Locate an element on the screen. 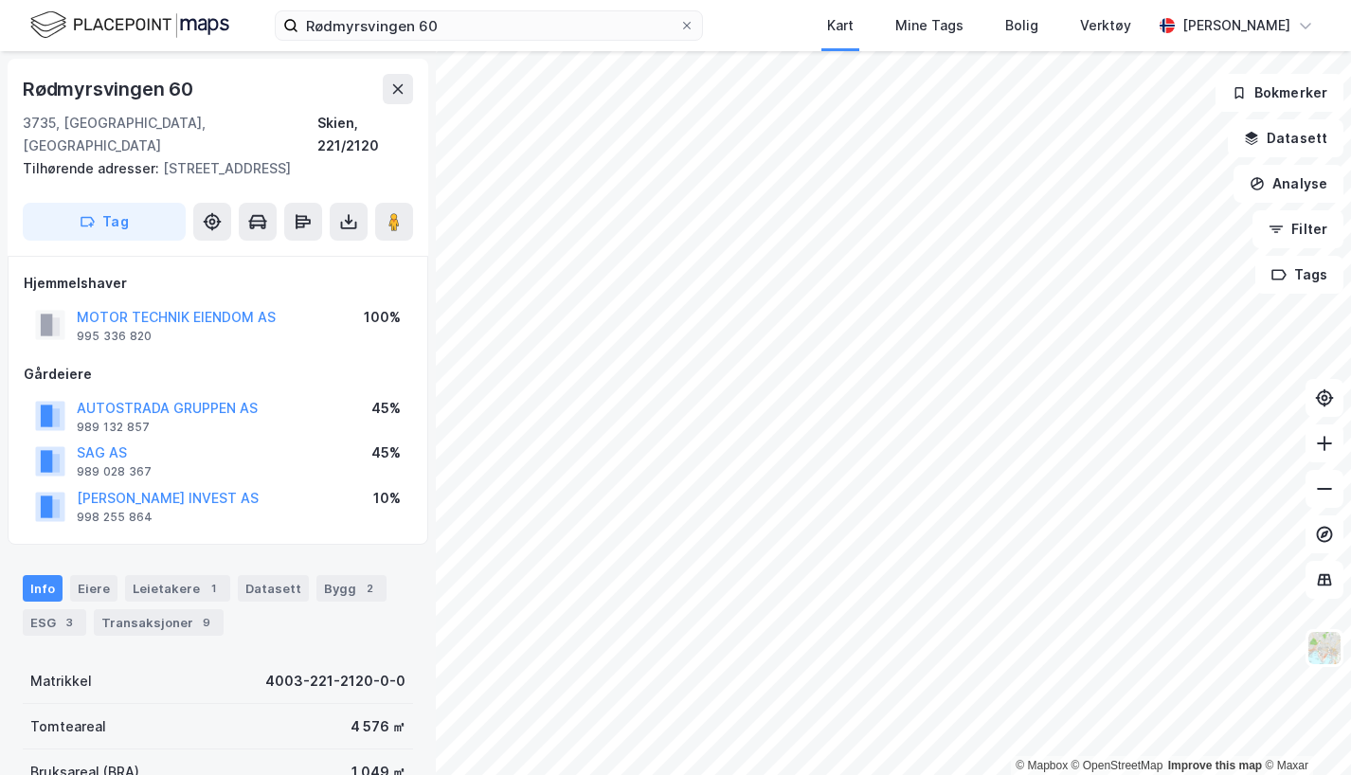 The height and width of the screenshot is (775, 1351). button: Tag is located at coordinates (104, 222).